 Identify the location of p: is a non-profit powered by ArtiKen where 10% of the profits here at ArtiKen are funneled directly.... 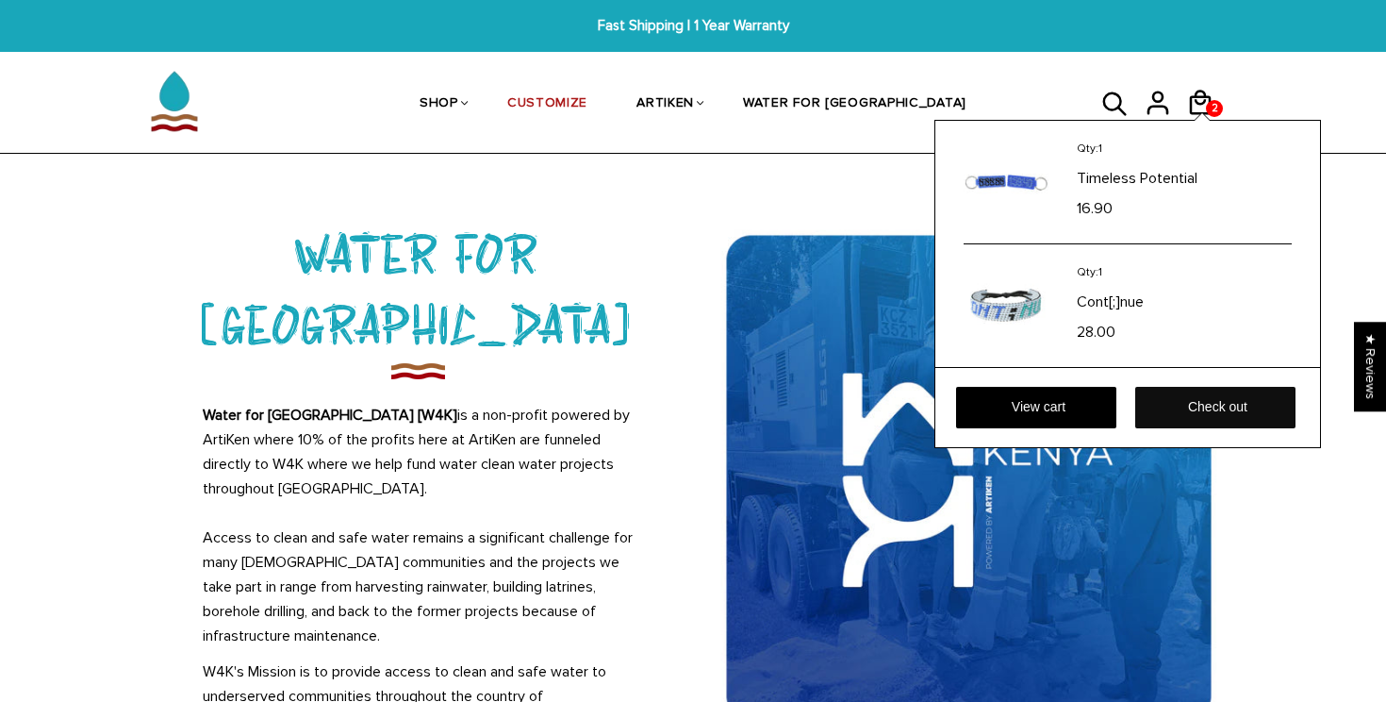
(426, 525).